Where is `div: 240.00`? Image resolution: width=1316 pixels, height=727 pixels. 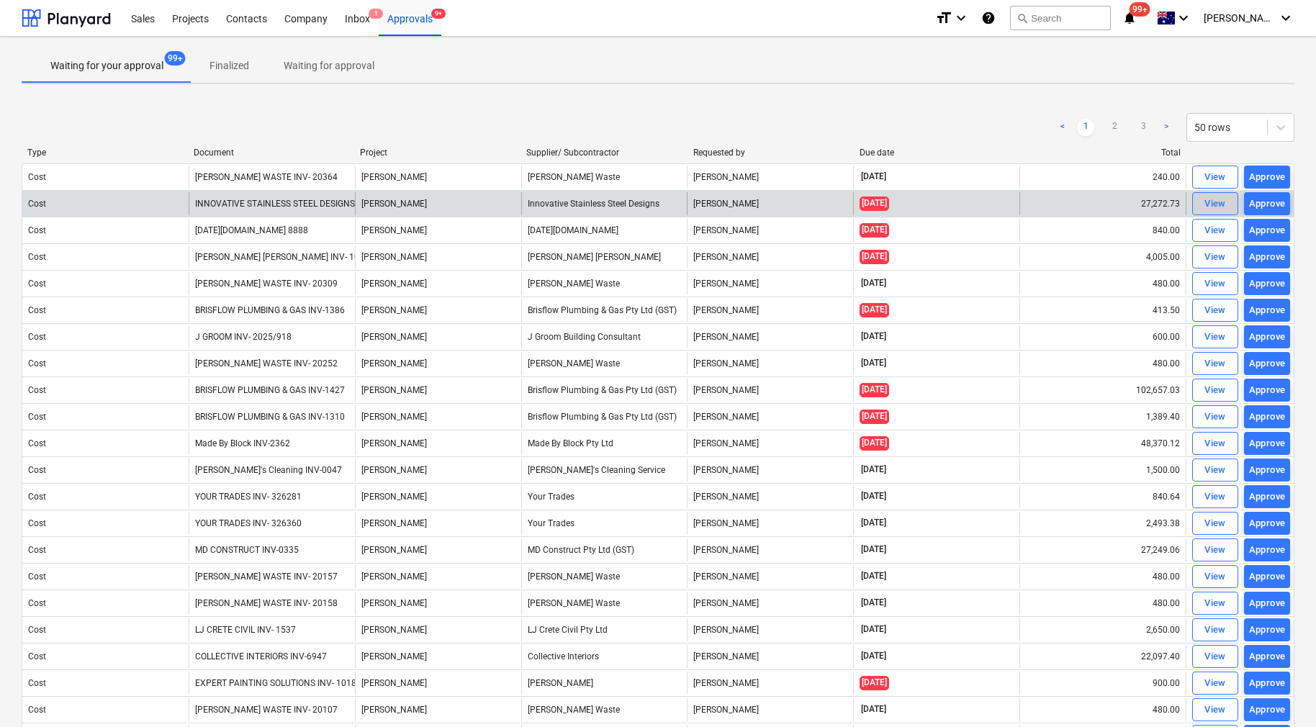 div: 240.00 is located at coordinates (1102, 177).